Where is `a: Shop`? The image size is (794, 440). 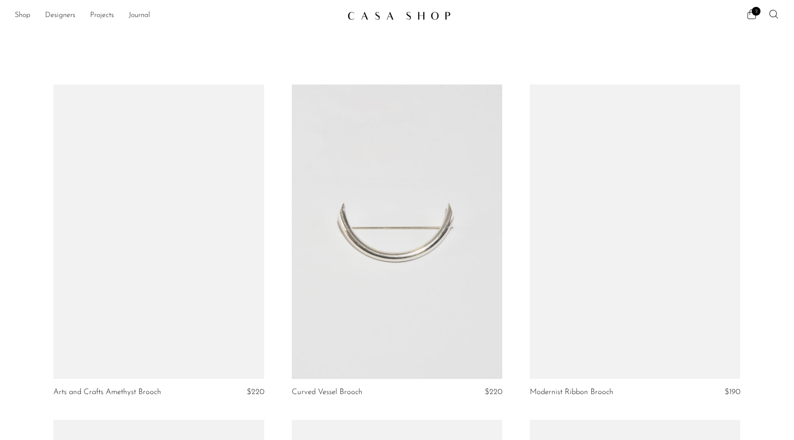
a: Shop is located at coordinates (23, 16).